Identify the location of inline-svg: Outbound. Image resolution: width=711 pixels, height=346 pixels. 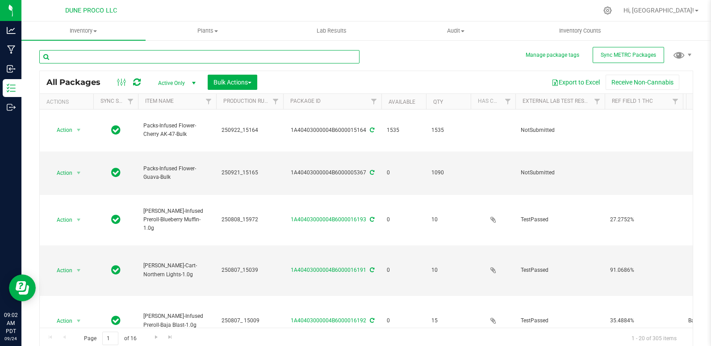
(11, 107).